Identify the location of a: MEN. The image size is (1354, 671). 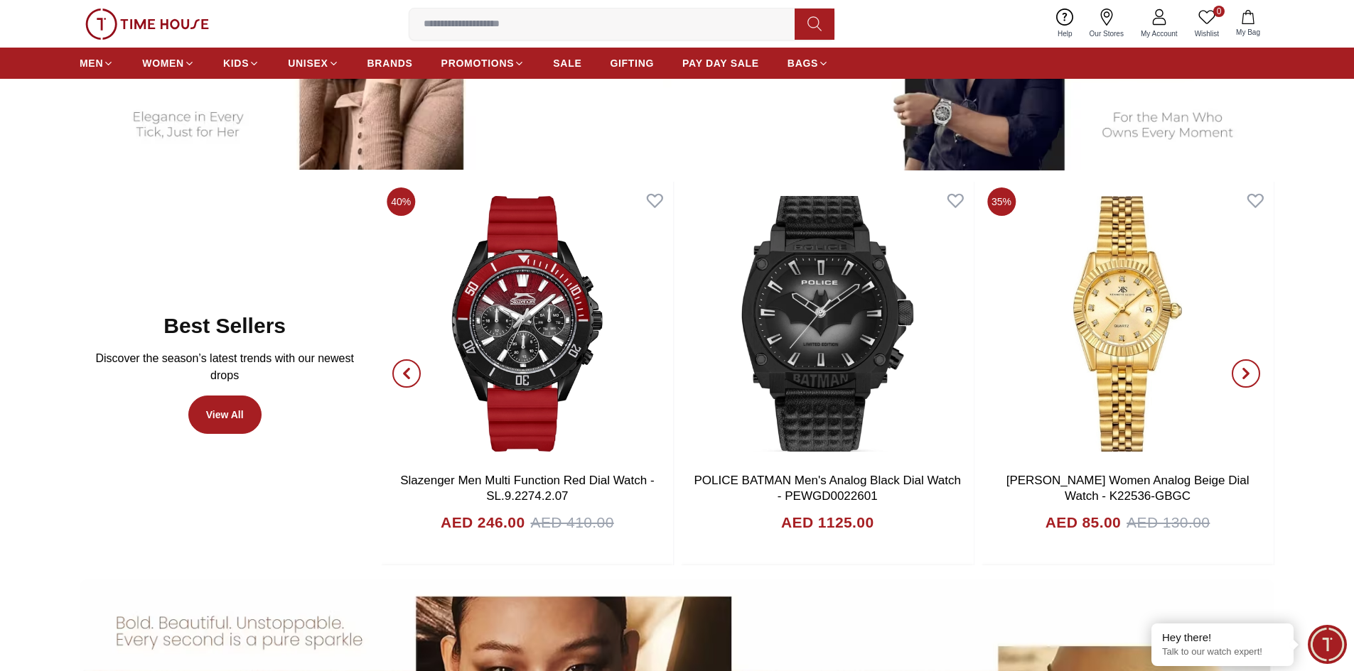
(97, 63).